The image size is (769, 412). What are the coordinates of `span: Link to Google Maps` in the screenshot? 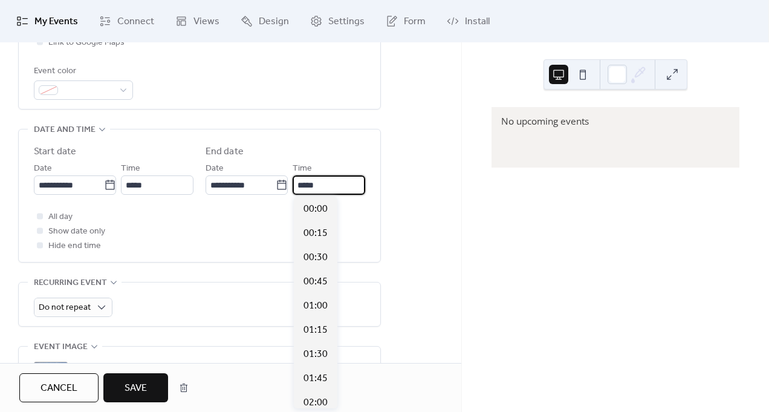 It's located at (86, 43).